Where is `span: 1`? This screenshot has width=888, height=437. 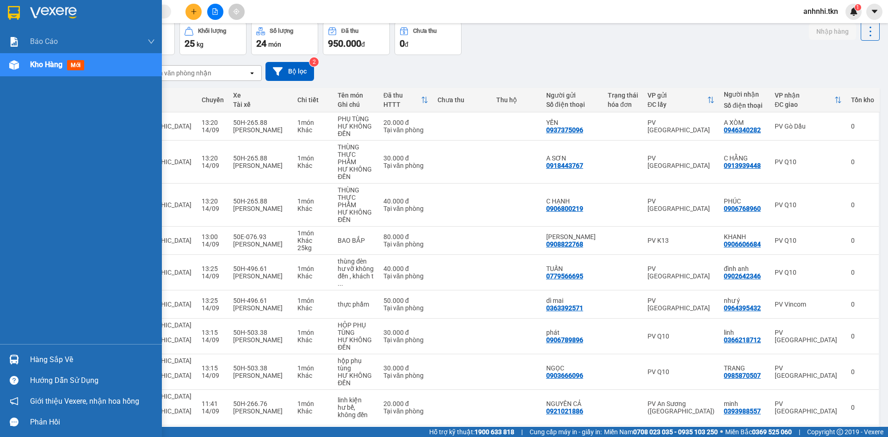
span: 1 is located at coordinates (858, 7).